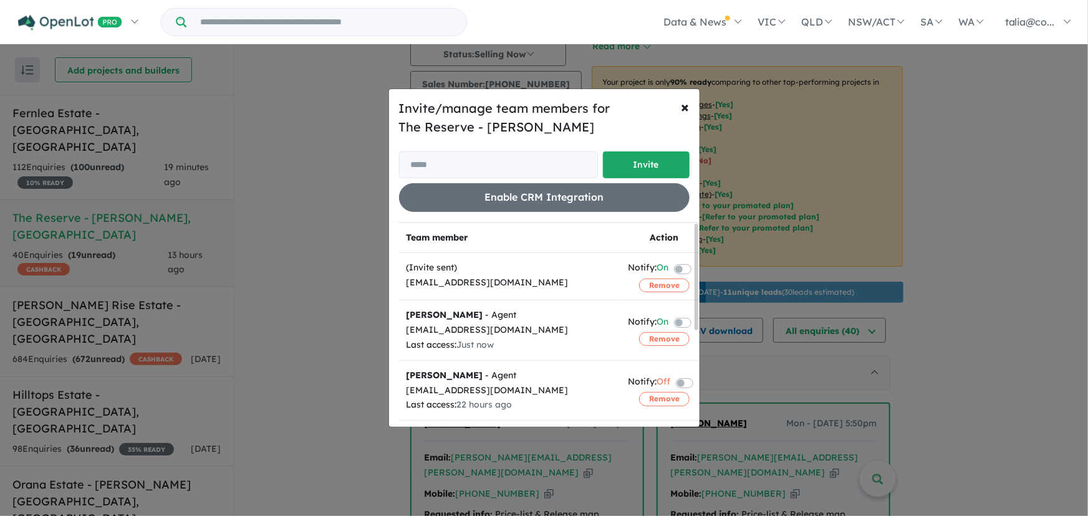 This screenshot has width=1088, height=516. Describe the element at coordinates (485, 405) in the screenshot. I see `span: 22 hours ago` at that location.